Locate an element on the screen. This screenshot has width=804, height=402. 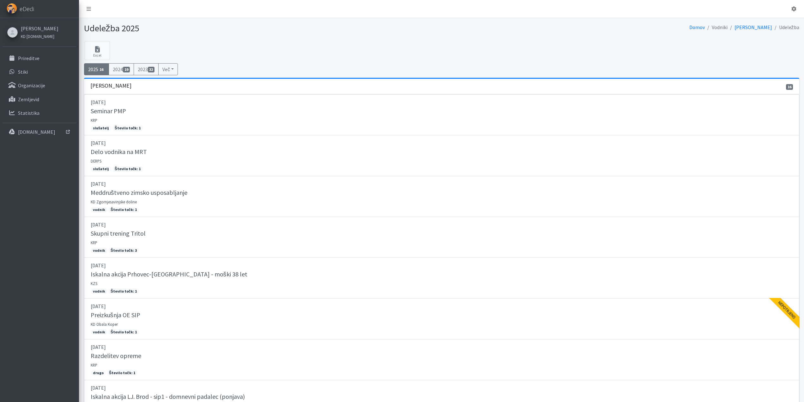
p: Zemljevid is located at coordinates (28, 99).